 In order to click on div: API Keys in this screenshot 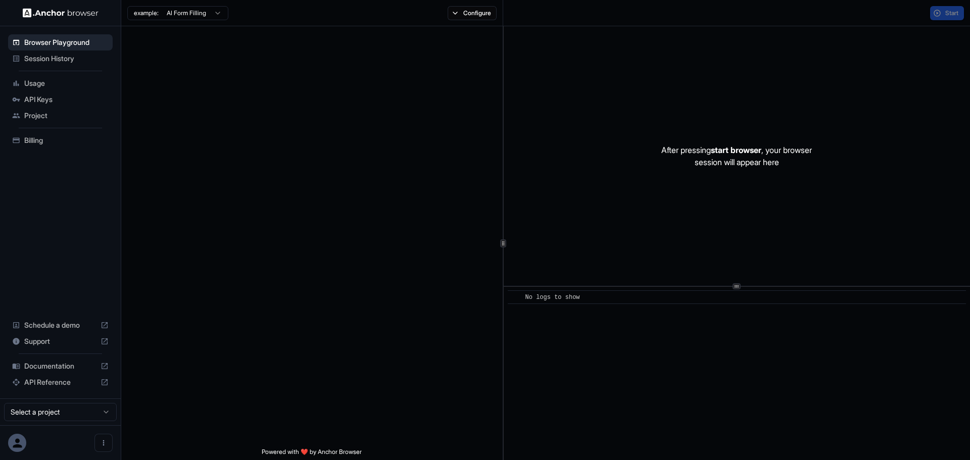, I will do `click(60, 99)`.